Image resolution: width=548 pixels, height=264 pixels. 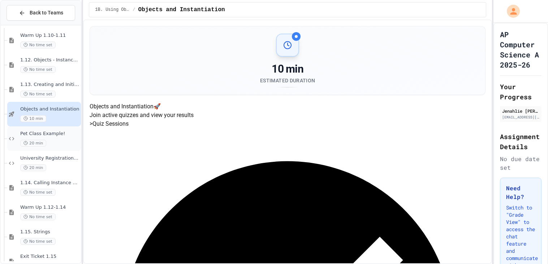 I want to click on h5: > Quiz Sessions, so click(x=288, y=124).